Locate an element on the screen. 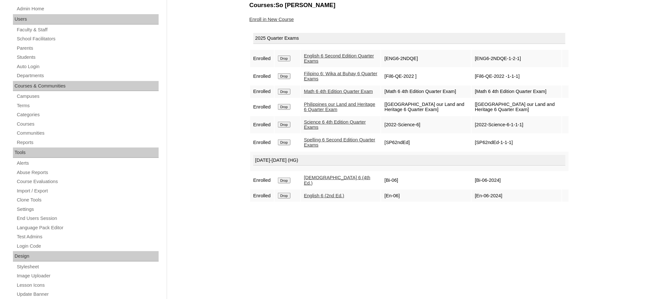  td: [Fil6-QE-2022 ] is located at coordinates (426, 76).